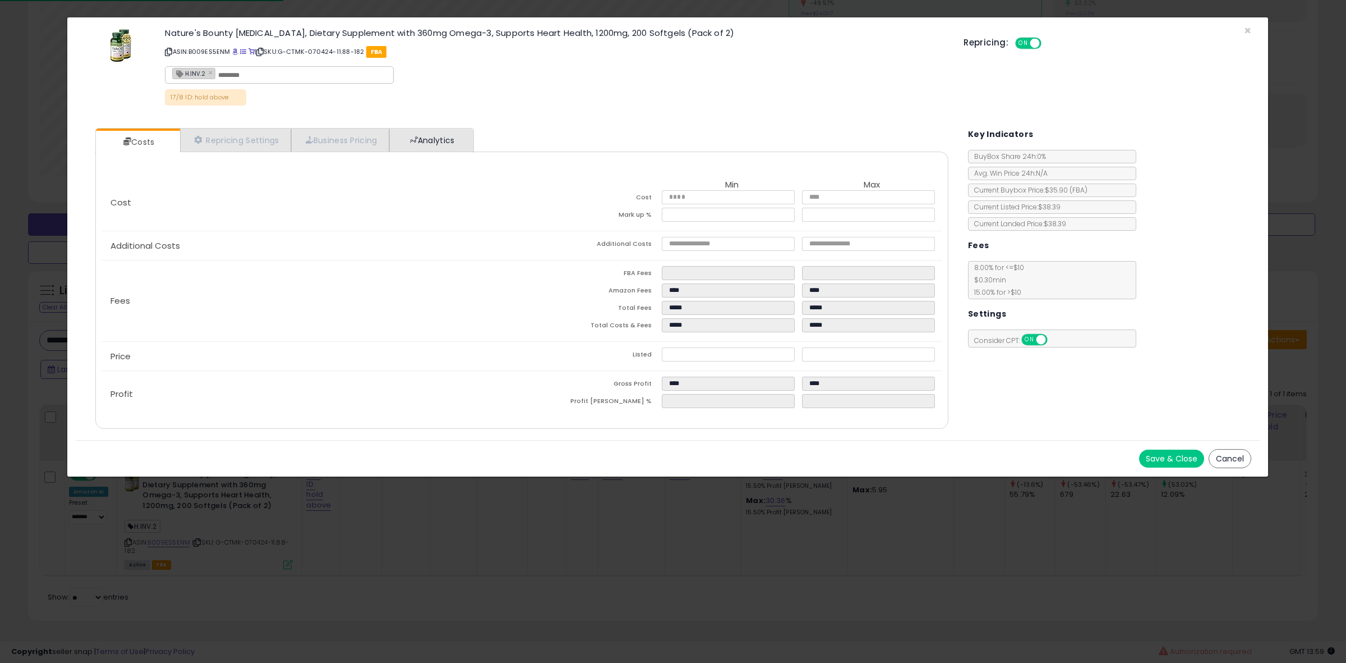 The image size is (1346, 663). What do you see at coordinates (987, 279) in the screenshot?
I see `span: $0.30 min` at bounding box center [987, 279].